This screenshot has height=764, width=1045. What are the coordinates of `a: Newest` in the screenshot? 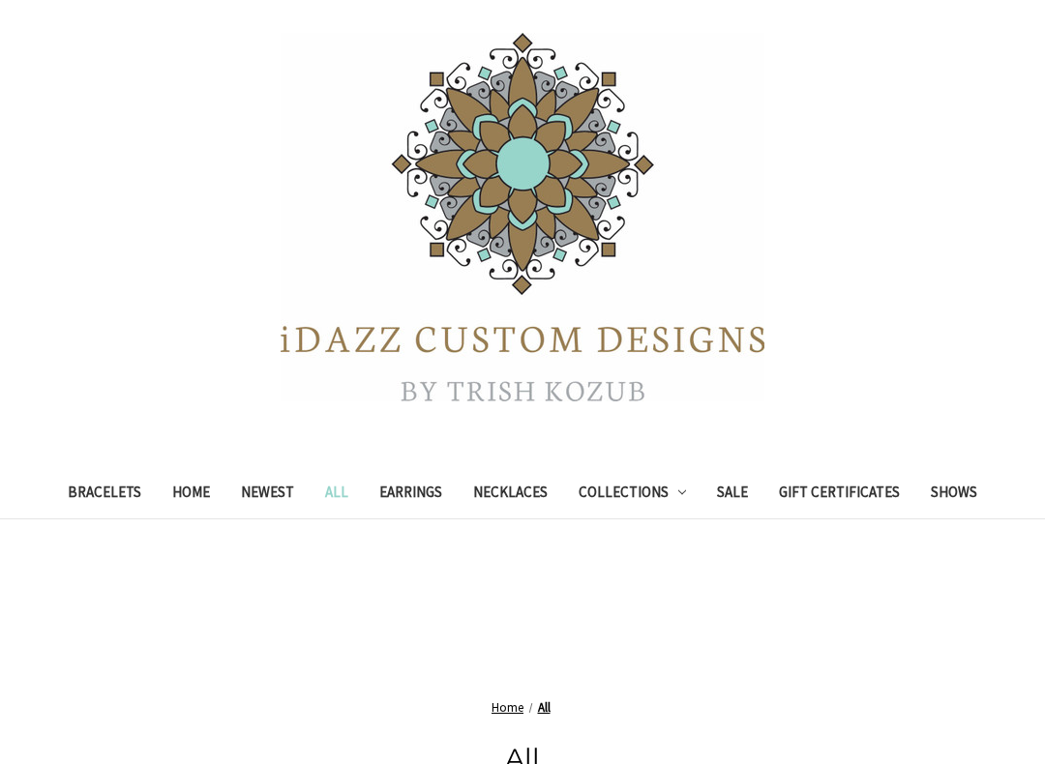 It's located at (267, 494).